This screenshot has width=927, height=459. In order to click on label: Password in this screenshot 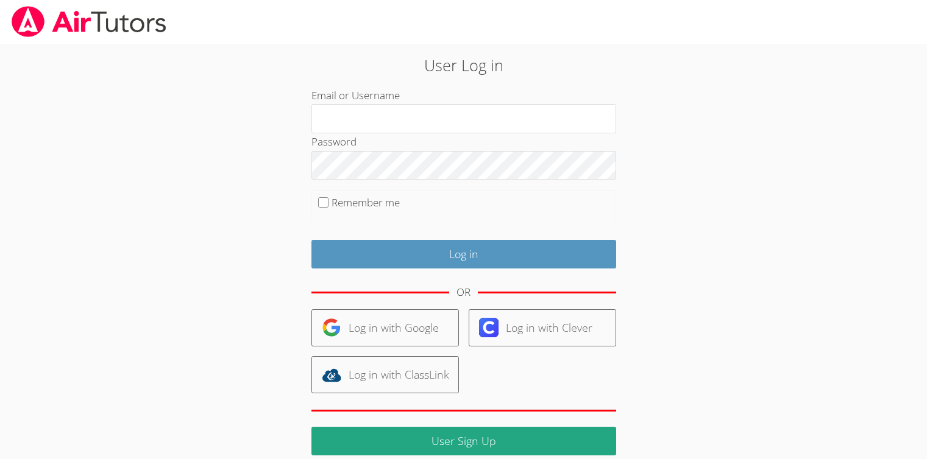, I will do `click(334, 141)`.